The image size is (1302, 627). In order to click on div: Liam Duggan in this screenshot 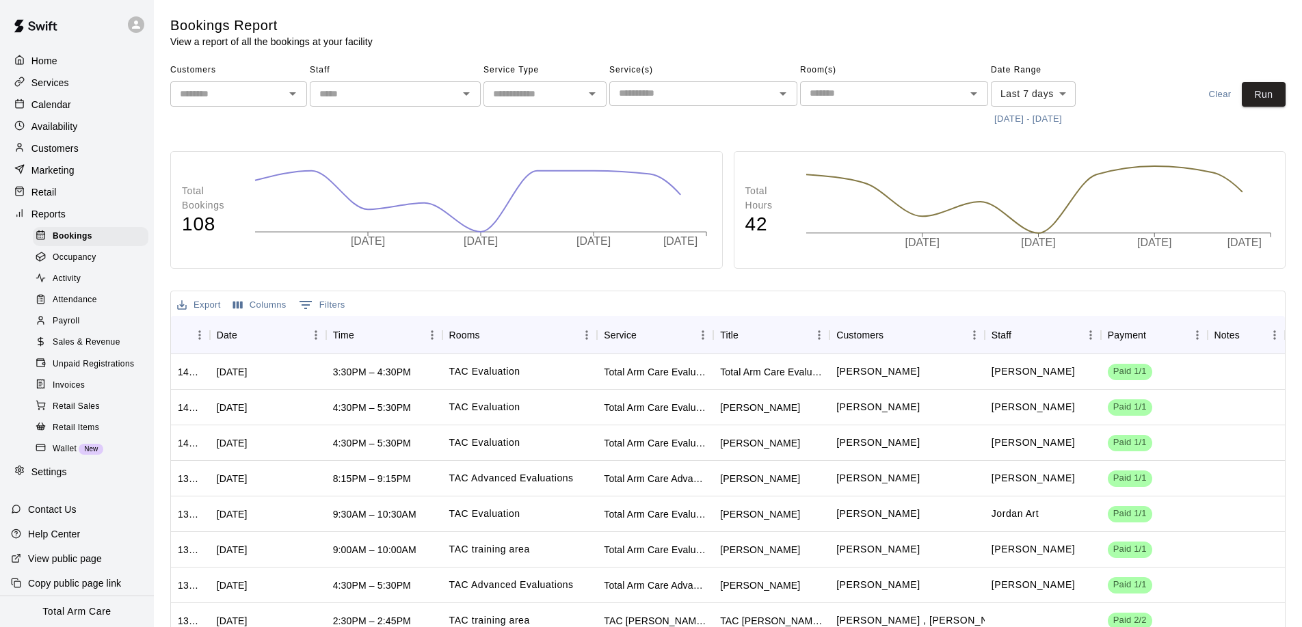, I will do `click(759, 585)`.